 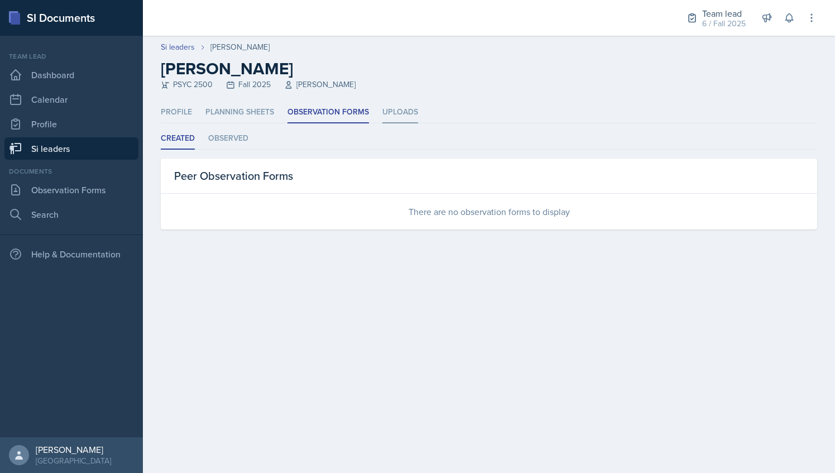 What do you see at coordinates (71, 75) in the screenshot?
I see `a: Dashboard` at bounding box center [71, 75].